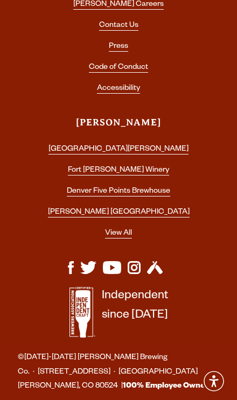  I want to click on a: Contact Us, so click(118, 26).